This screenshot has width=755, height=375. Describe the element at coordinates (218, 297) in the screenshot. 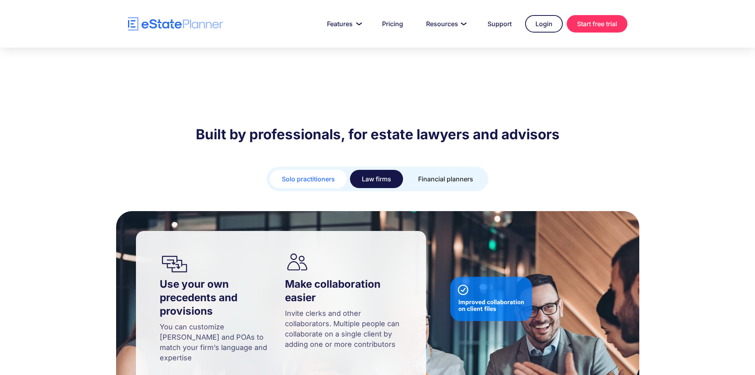

I see `h4: Use your own precedents and provisions` at that location.